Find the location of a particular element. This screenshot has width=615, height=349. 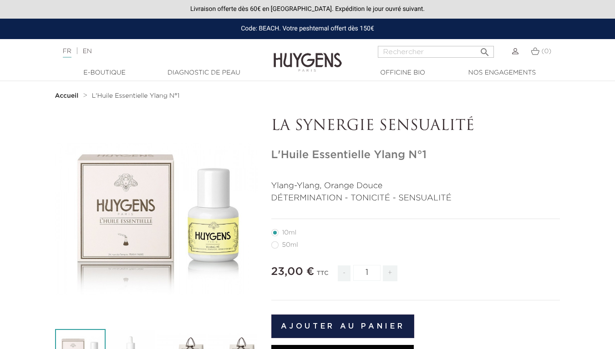

input: Rechercher is located at coordinates (435, 52).